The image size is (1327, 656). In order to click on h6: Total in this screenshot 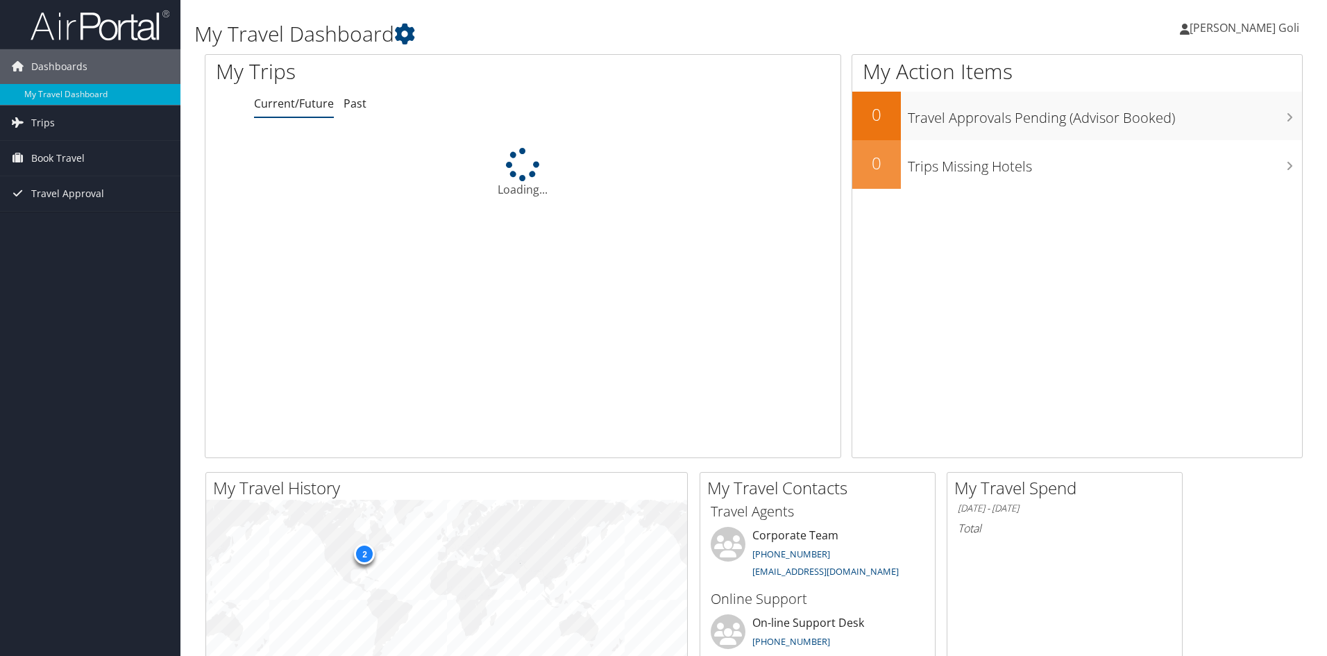, I will do `click(1064, 528)`.